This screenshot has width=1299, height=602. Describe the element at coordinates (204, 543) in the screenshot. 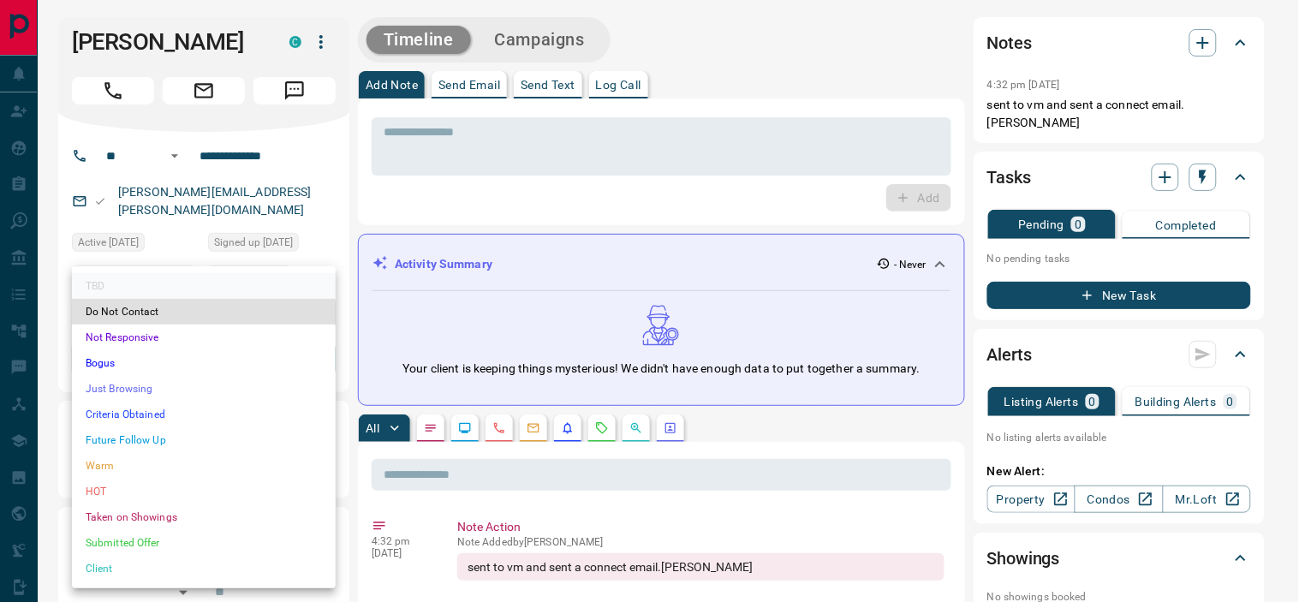

I see `li: Submitted Offer` at that location.